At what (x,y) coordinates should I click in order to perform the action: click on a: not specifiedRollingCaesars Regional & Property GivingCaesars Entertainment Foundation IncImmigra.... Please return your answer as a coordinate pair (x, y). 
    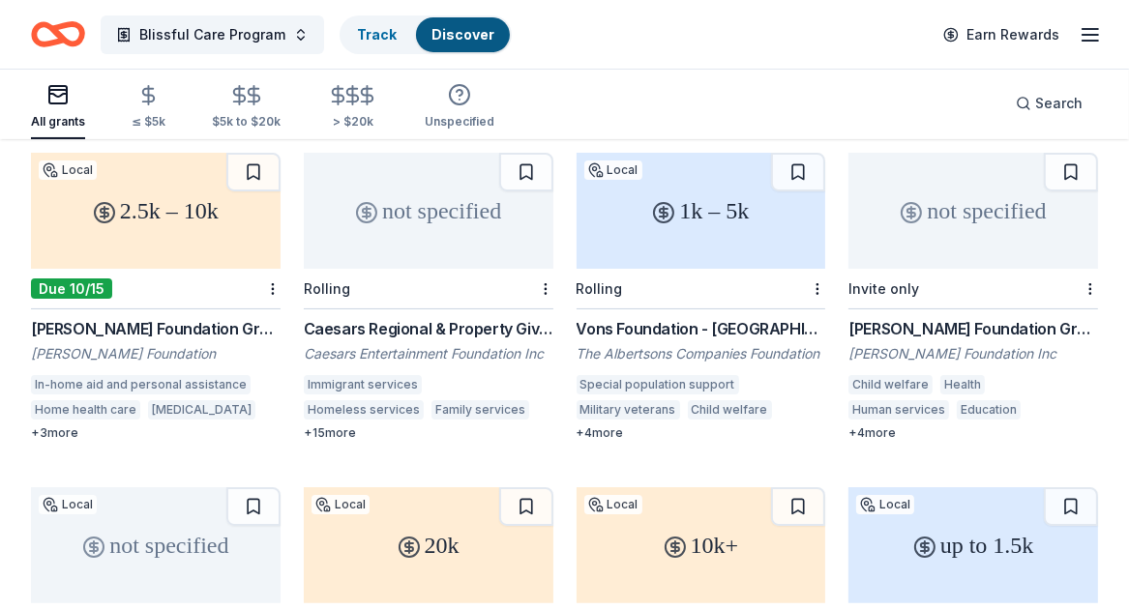
    Looking at the image, I should click on (429, 297).